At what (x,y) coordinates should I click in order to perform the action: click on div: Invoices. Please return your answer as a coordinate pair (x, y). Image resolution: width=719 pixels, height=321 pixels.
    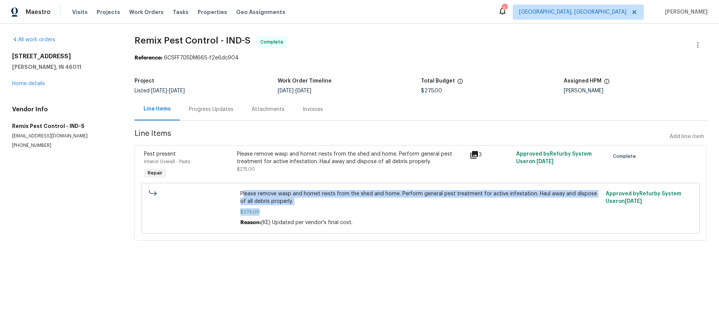
    Looking at the image, I should click on (313, 109).